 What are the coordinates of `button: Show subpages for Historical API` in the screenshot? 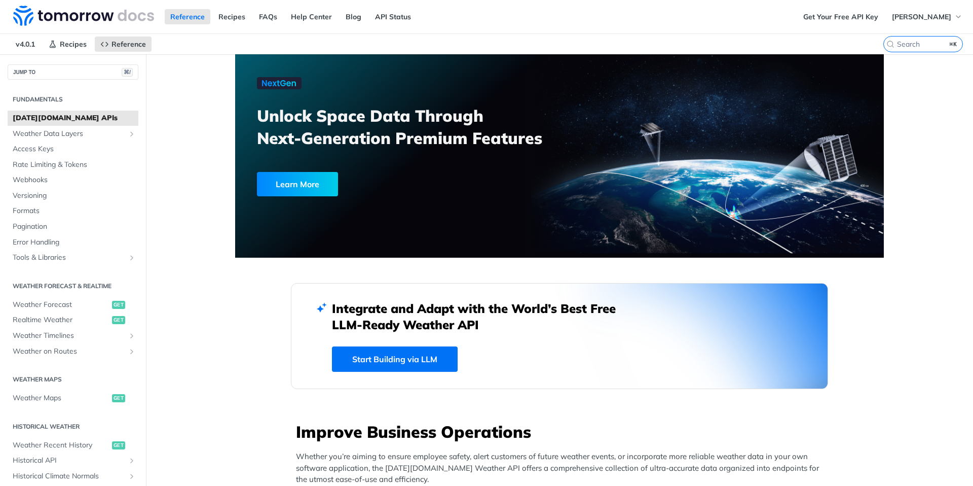 It's located at (132, 460).